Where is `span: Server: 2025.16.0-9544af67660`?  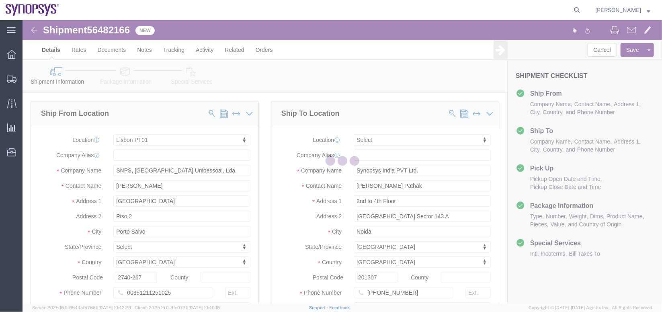 span: Server: 2025.16.0-9544af67660 is located at coordinates (82, 308).